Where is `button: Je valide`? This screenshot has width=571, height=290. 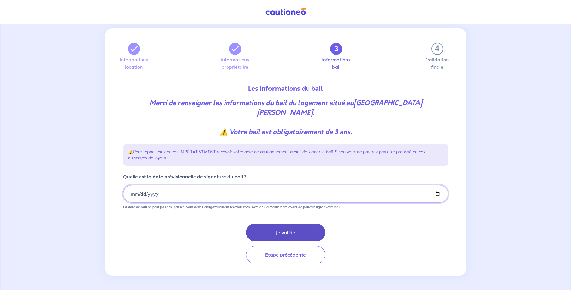
button: Je valide is located at coordinates (286, 232).